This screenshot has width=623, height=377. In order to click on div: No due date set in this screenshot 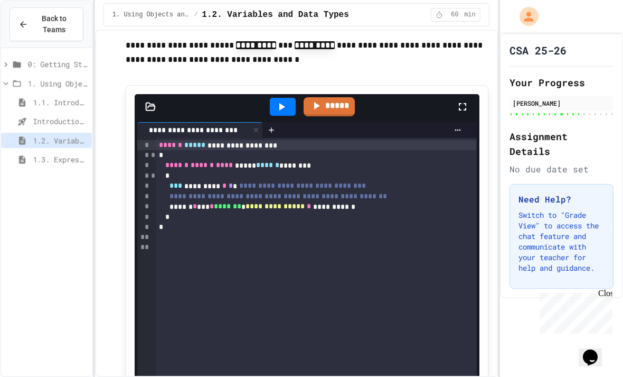, I will do `click(561, 169)`.